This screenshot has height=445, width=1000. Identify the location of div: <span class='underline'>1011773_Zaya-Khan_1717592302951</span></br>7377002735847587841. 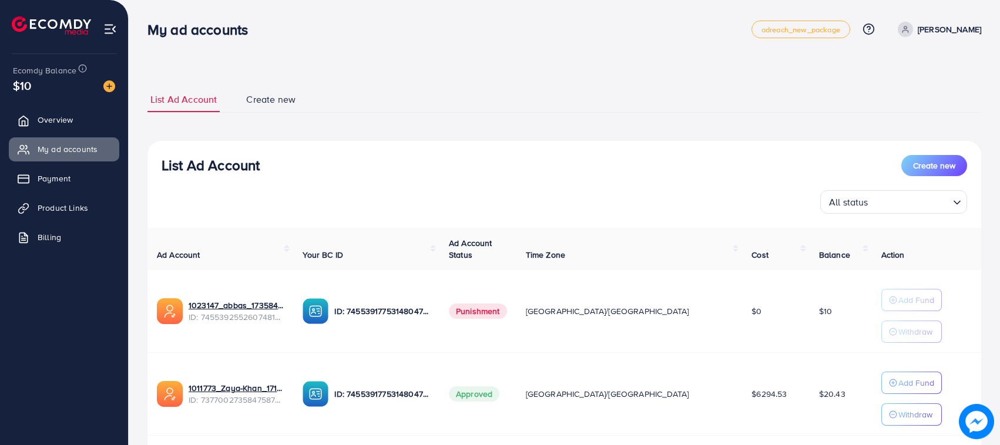
(236, 394).